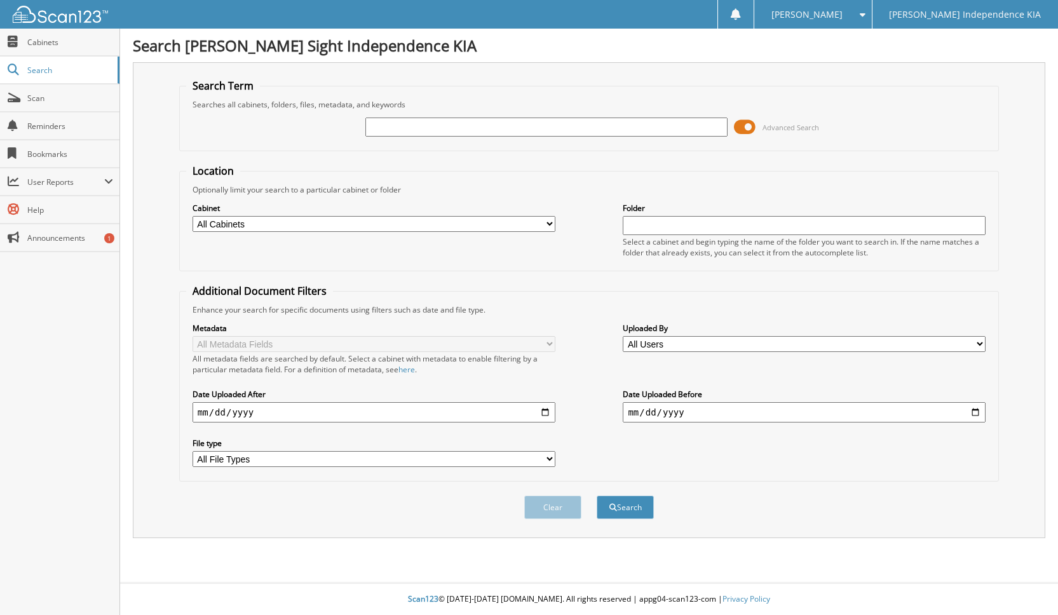  I want to click on button: Search, so click(626, 507).